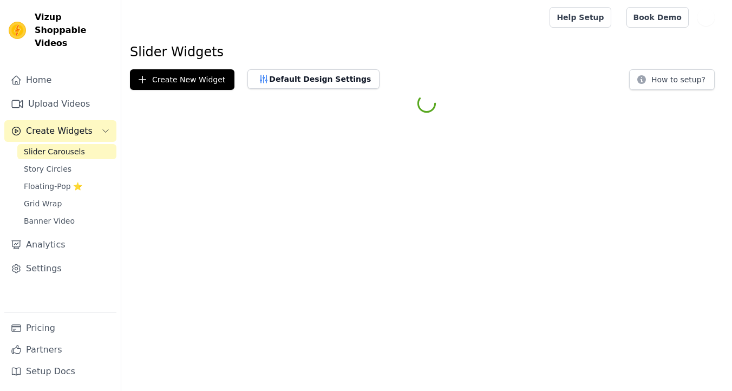 This screenshot has height=391, width=732. Describe the element at coordinates (60, 80) in the screenshot. I see `a: Home` at that location.